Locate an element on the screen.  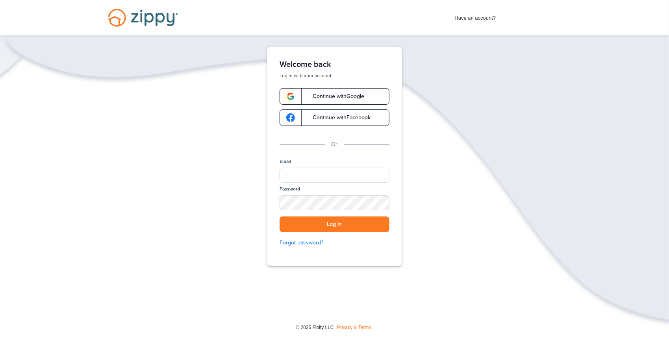
a: google-logoContinue withFacebook is located at coordinates (334, 118).